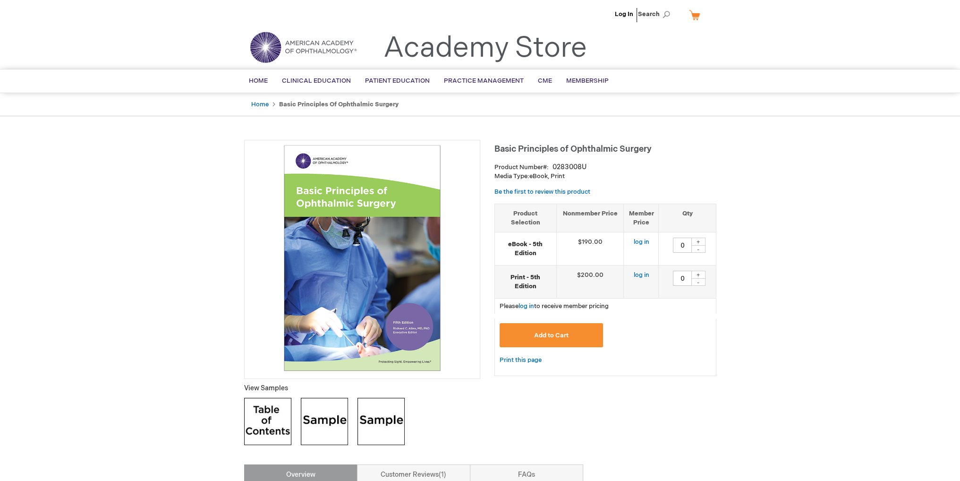  Describe the element at coordinates (641, 218) in the screenshot. I see `th: Member Price` at that location.